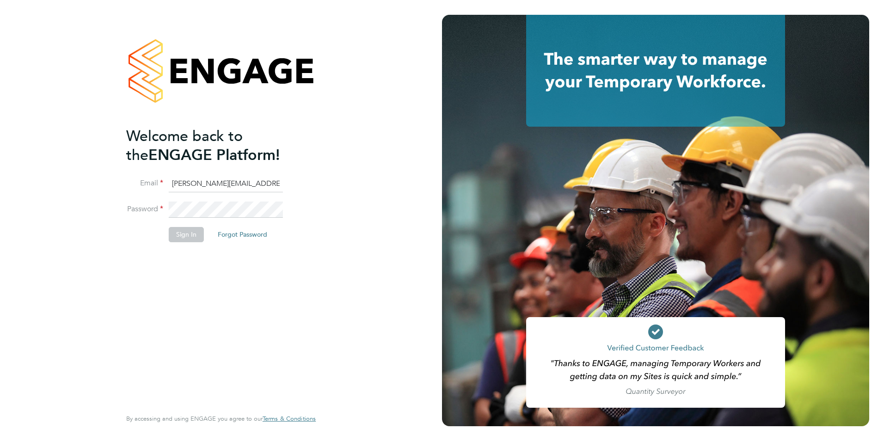 Image resolution: width=884 pixels, height=441 pixels. Describe the element at coordinates (289, 419) in the screenshot. I see `a: Terms & Conditions` at that location.